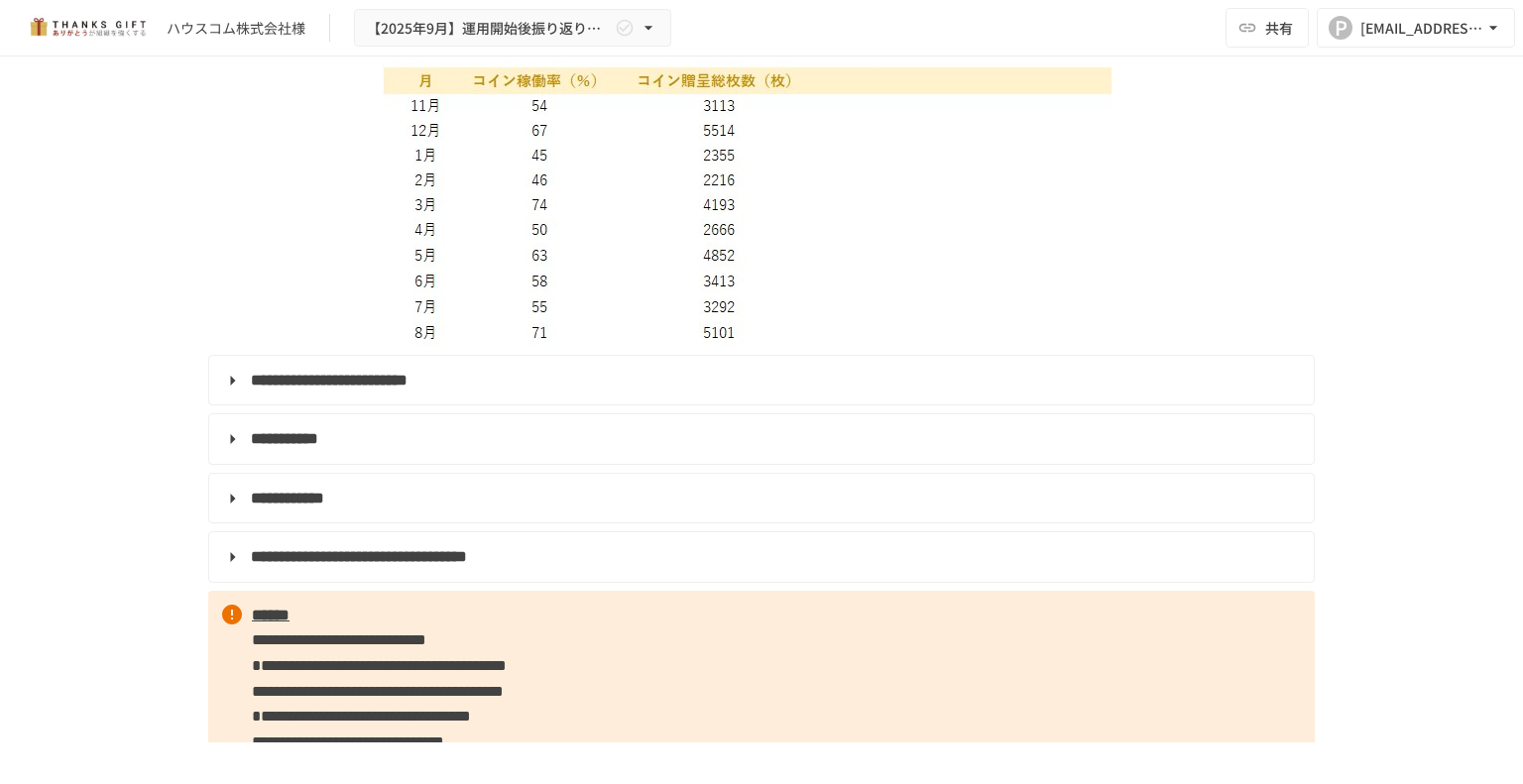 This screenshot has width=1523, height=784. I want to click on span: 【2025年9月】運用開始後振り返りMTG, so click(489, 28).